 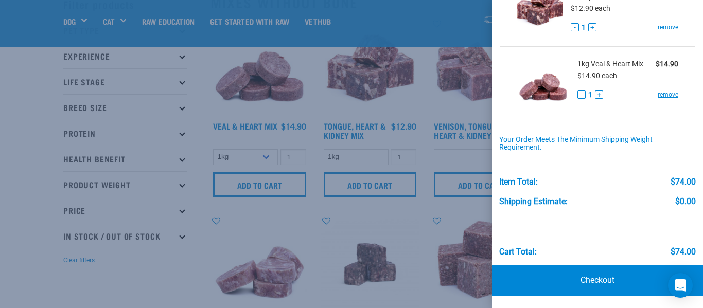 What do you see at coordinates (597, 280) in the screenshot?
I see `a: Checkout` at bounding box center [597, 280].